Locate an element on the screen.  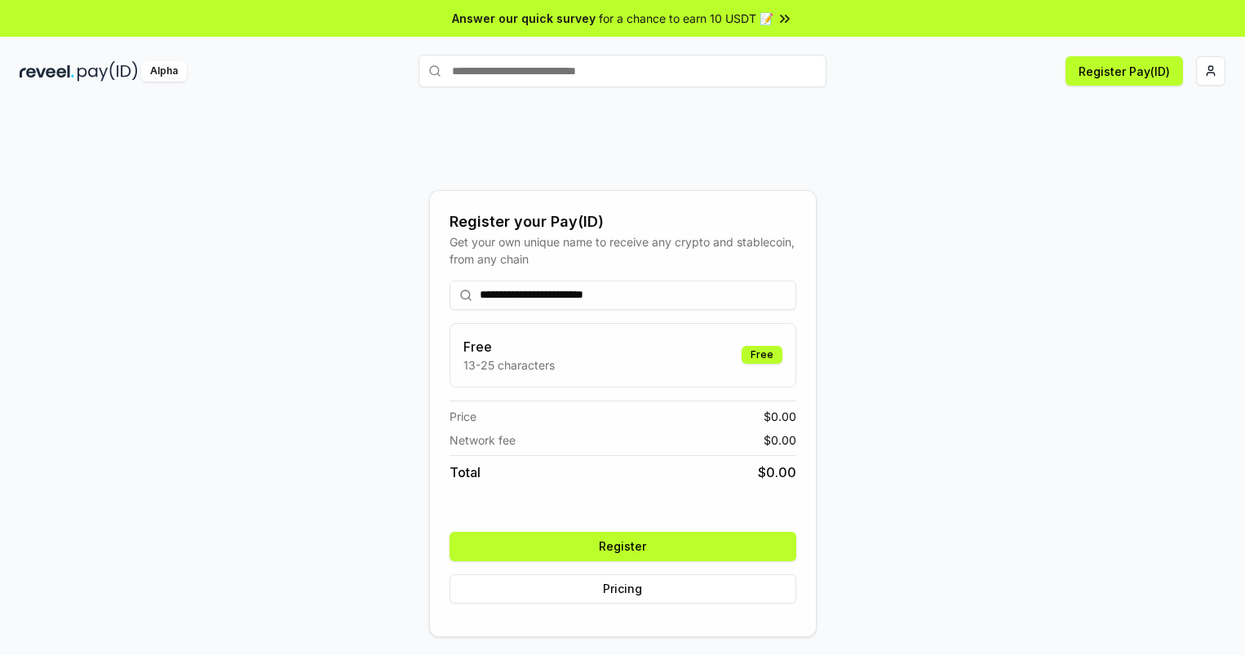
button: Register Pay(ID) is located at coordinates (1124, 71).